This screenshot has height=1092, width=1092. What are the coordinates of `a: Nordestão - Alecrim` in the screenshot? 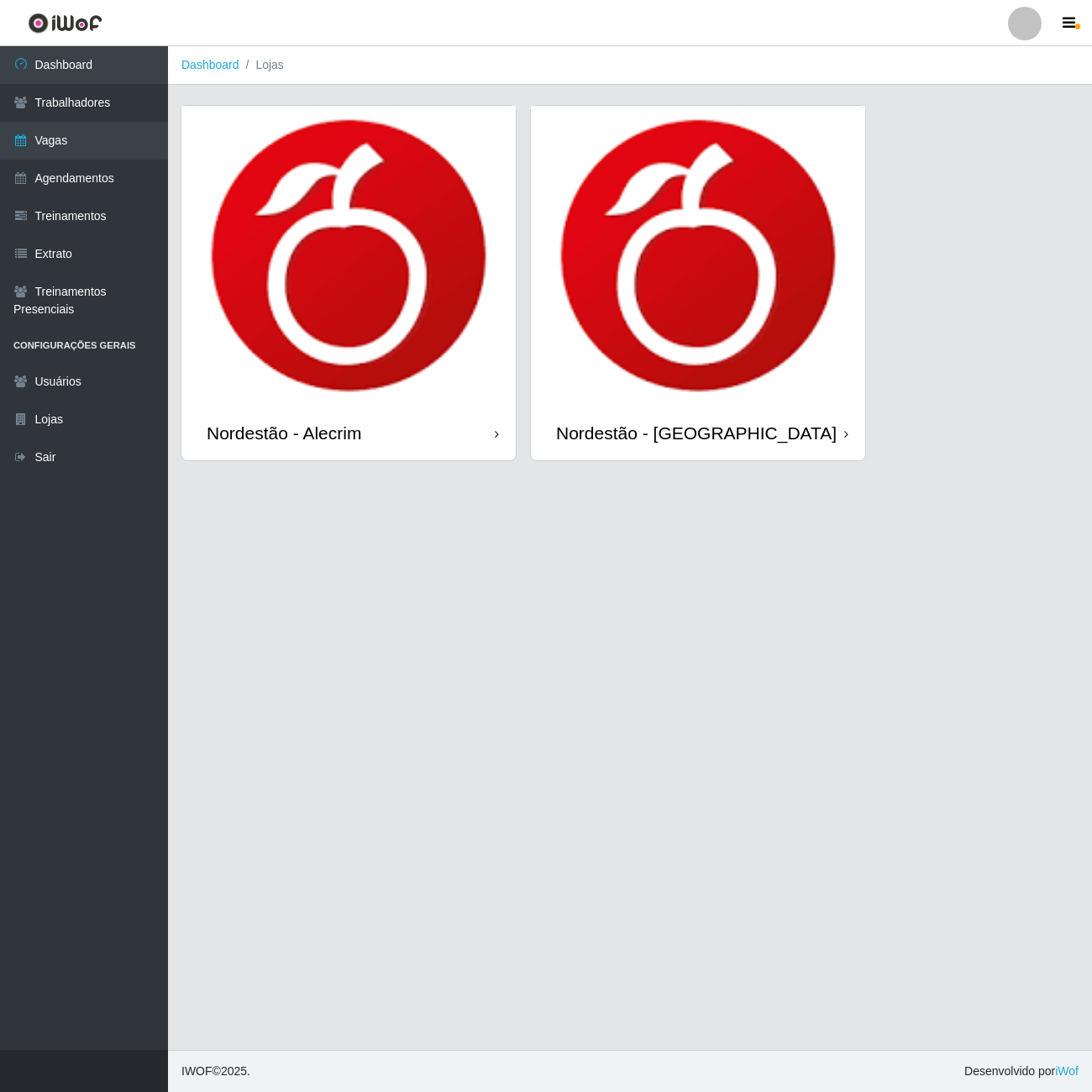 It's located at (349, 283).